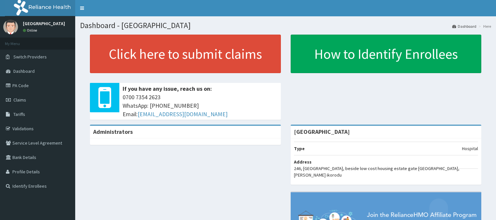 This screenshot has width=496, height=220. I want to click on a: Dashboard, so click(464, 26).